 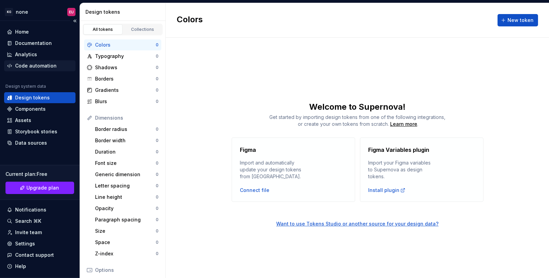 What do you see at coordinates (127, 118) in the screenshot?
I see `div: Dimensions` at bounding box center [127, 118].